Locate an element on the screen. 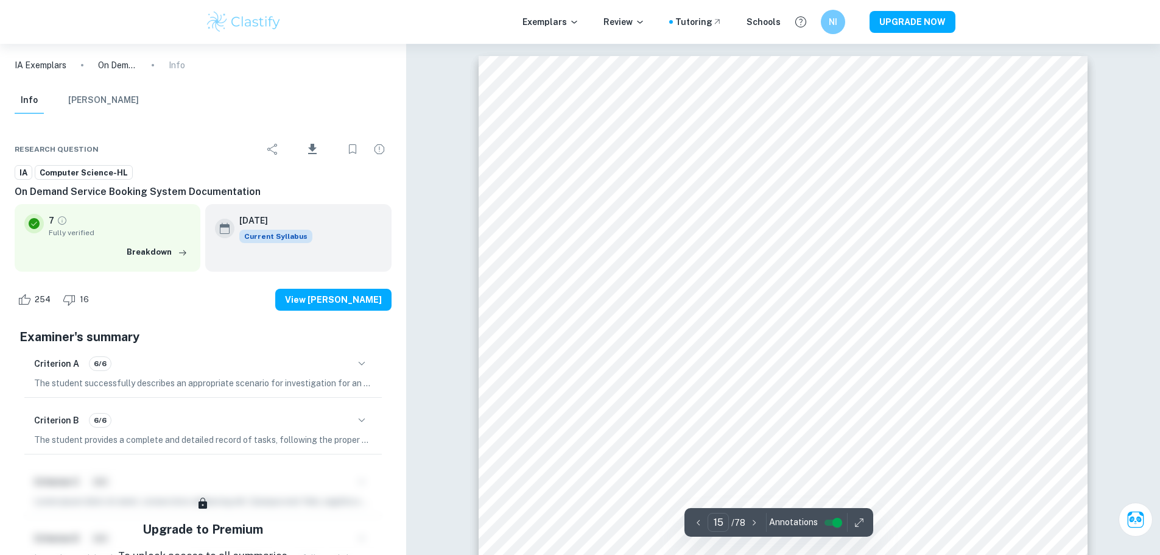 The width and height of the screenshot is (1160, 555). span: Current Syllabus is located at coordinates (276, 236).